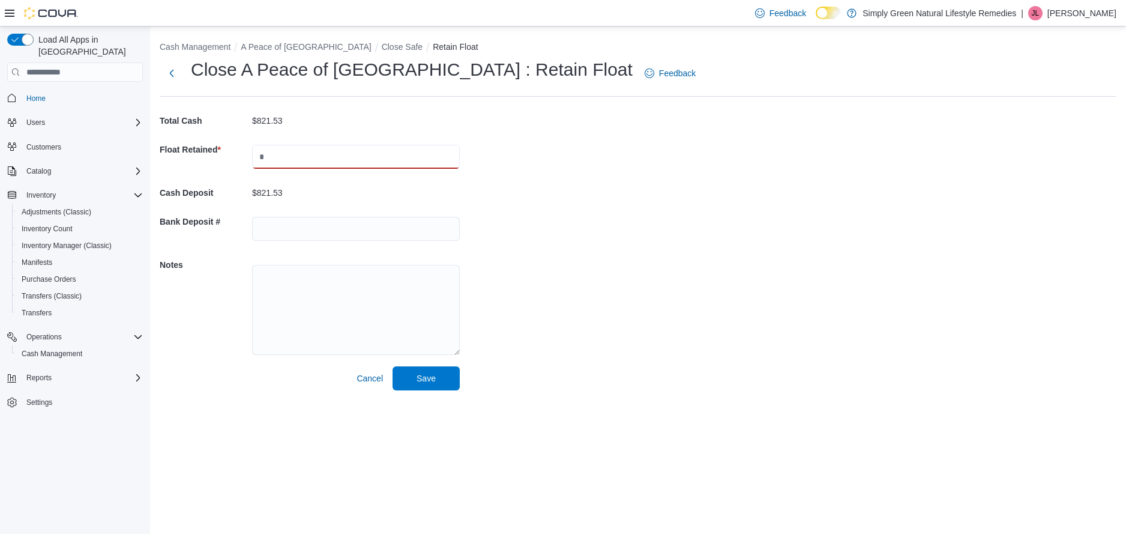  I want to click on p: Simply Green Natural Lifestyle Remedies, so click(939, 13).